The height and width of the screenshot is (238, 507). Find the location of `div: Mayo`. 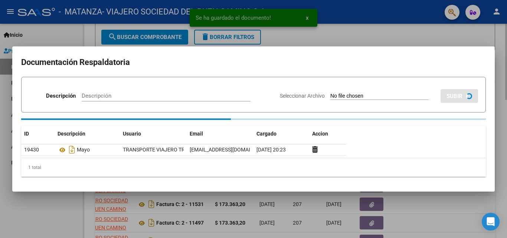

div: Mayo is located at coordinates (87, 149).